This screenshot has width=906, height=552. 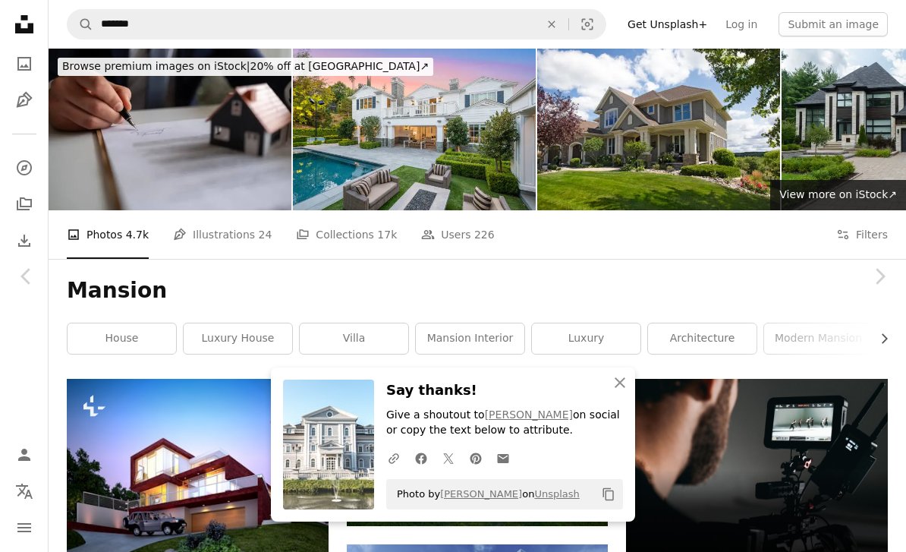 What do you see at coordinates (24, 168) in the screenshot?
I see `a: Explore` at bounding box center [24, 168].